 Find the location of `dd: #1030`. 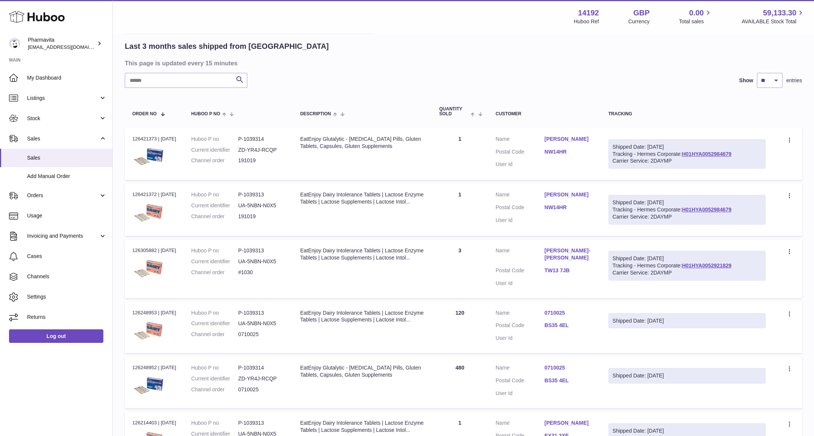

dd: #1030 is located at coordinates (262, 272).